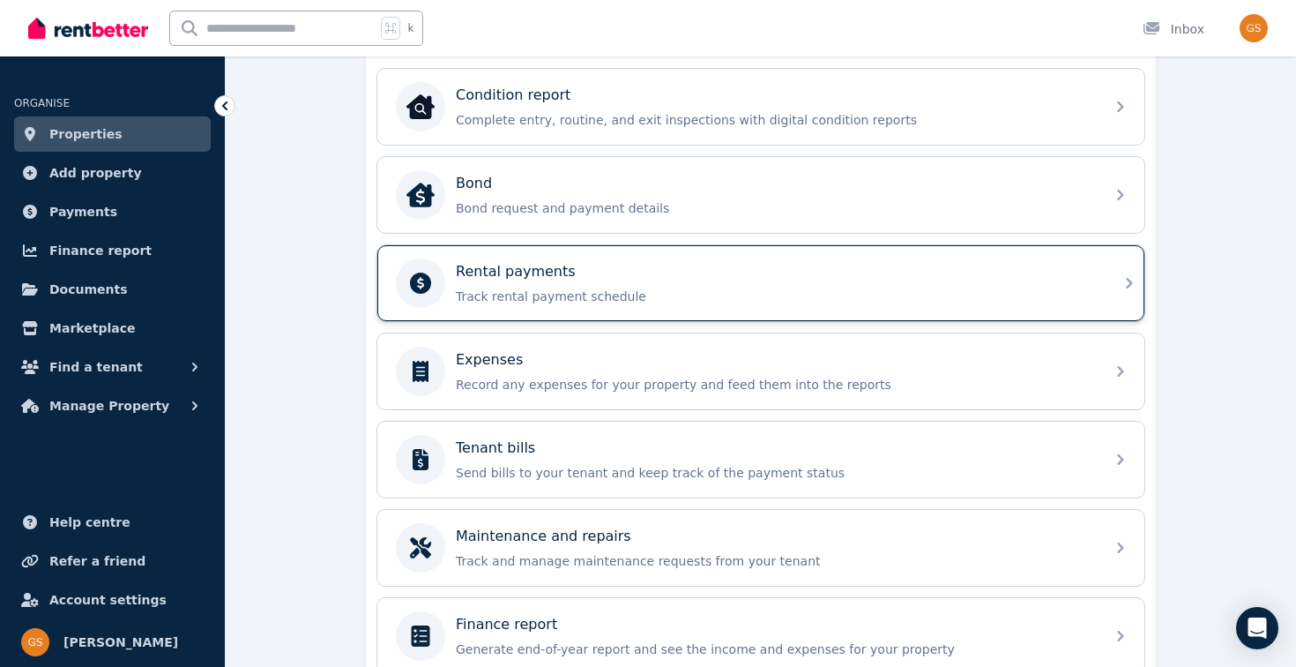 This screenshot has width=1296, height=667. I want to click on a: Marketplace, so click(112, 328).